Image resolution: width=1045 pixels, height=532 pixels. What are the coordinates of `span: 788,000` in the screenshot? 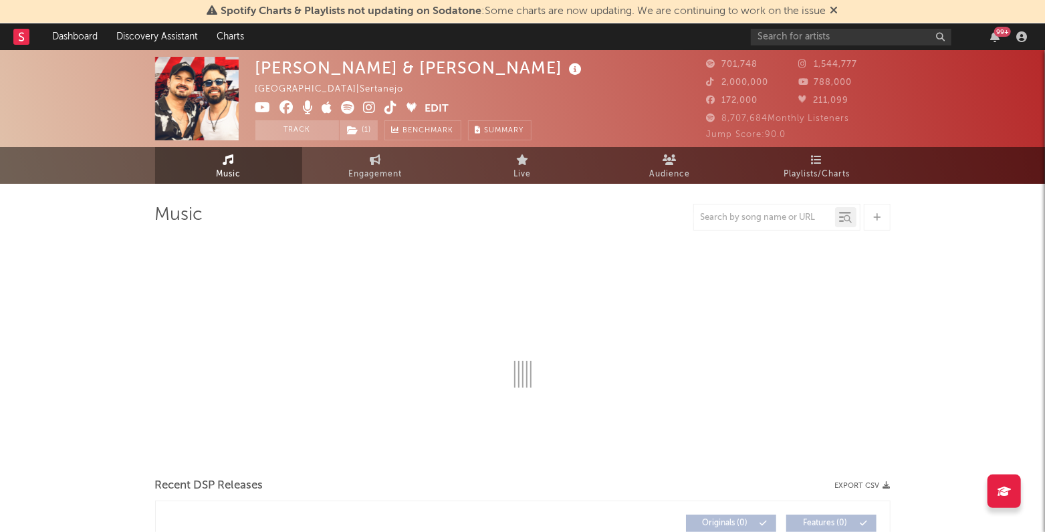 It's located at (825, 82).